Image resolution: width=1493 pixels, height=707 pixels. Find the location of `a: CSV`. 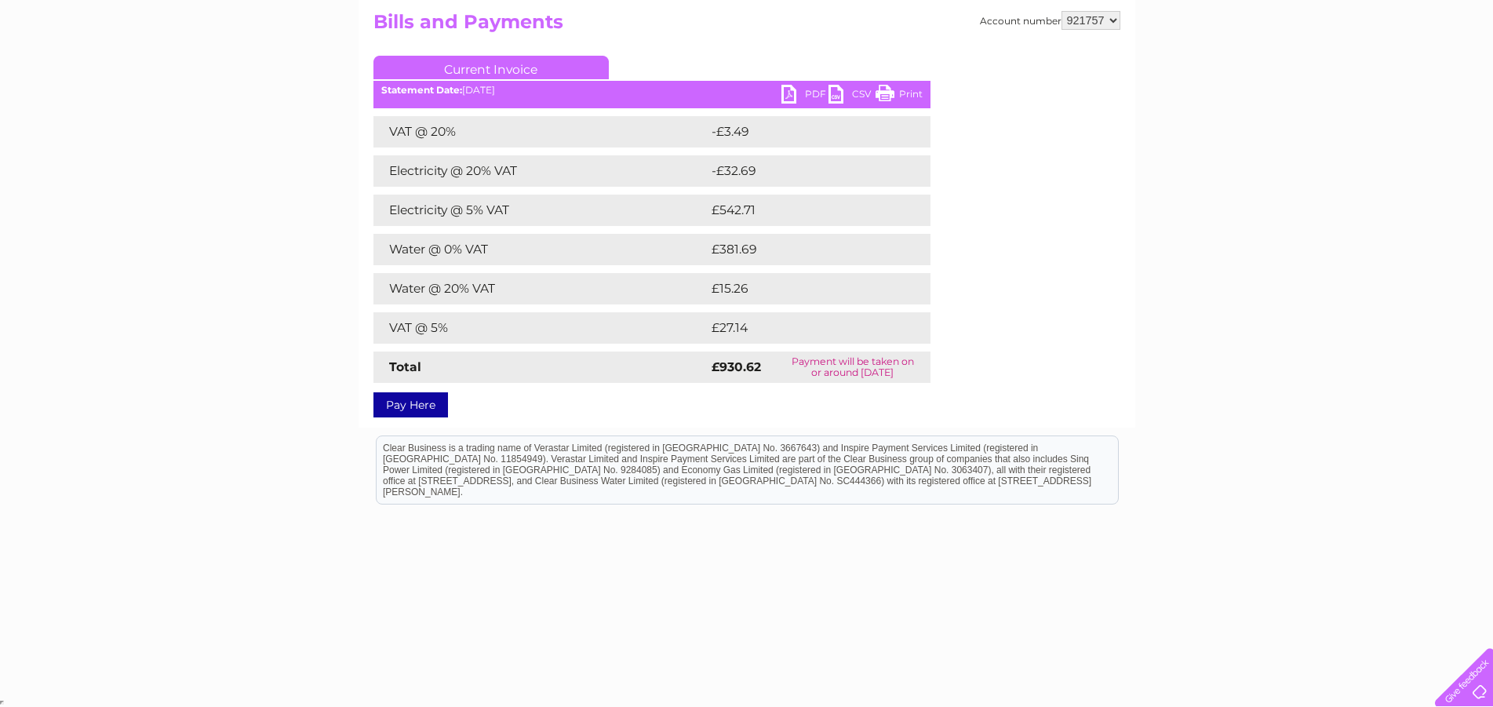

a: CSV is located at coordinates (852, 96).